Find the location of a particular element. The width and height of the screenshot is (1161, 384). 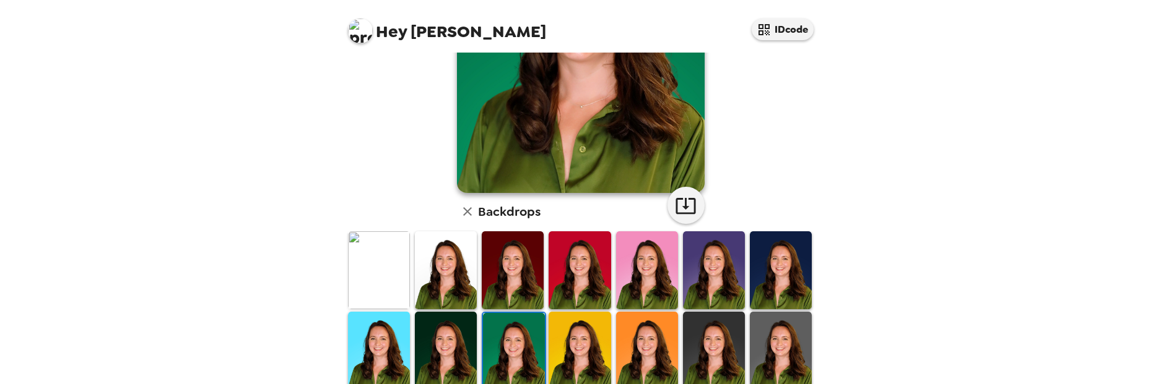

img: profile pic is located at coordinates (360, 31).